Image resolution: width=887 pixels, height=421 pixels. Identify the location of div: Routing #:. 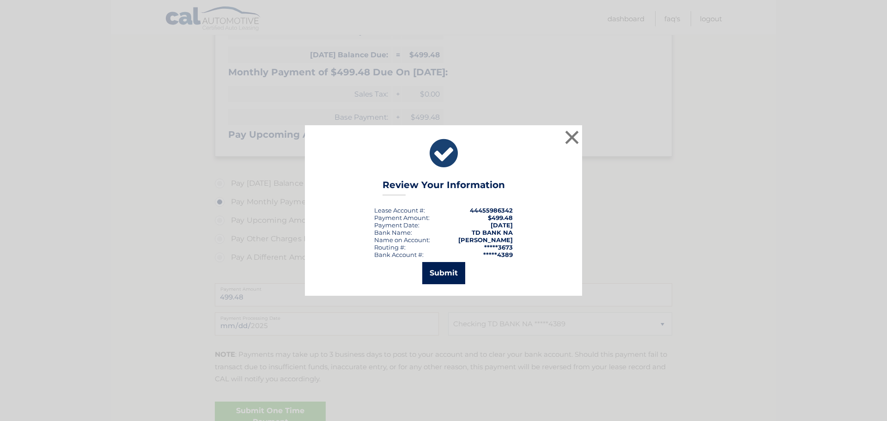
(390, 247).